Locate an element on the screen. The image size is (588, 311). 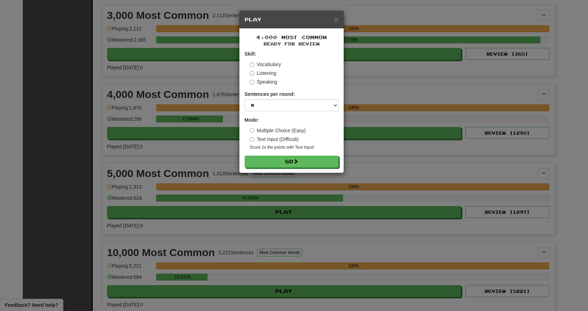
strong: Mode: is located at coordinates (252, 120).